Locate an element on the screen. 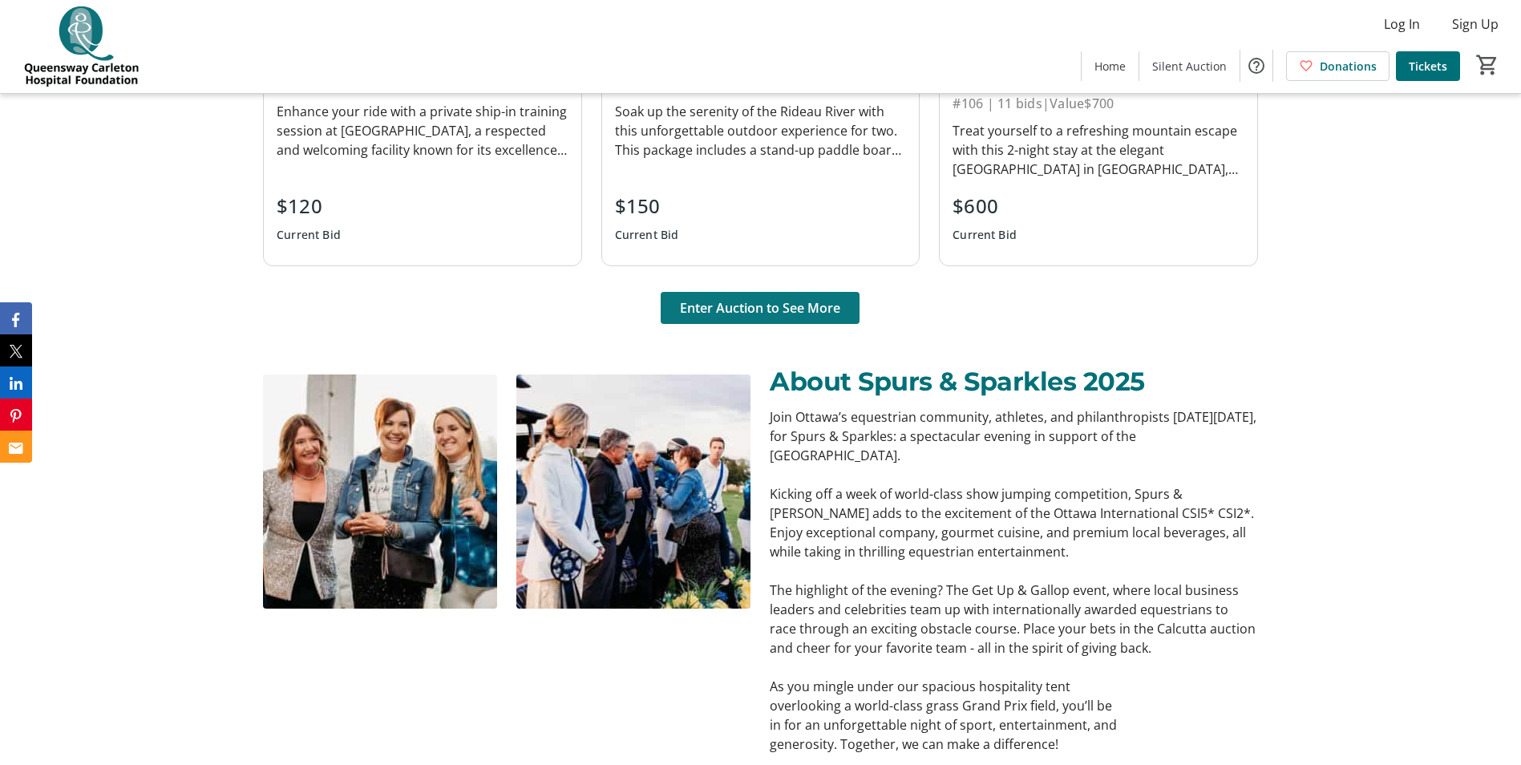 The image size is (1521, 765). p: About Spurs & Sparkles 2025 is located at coordinates (1013, 382).